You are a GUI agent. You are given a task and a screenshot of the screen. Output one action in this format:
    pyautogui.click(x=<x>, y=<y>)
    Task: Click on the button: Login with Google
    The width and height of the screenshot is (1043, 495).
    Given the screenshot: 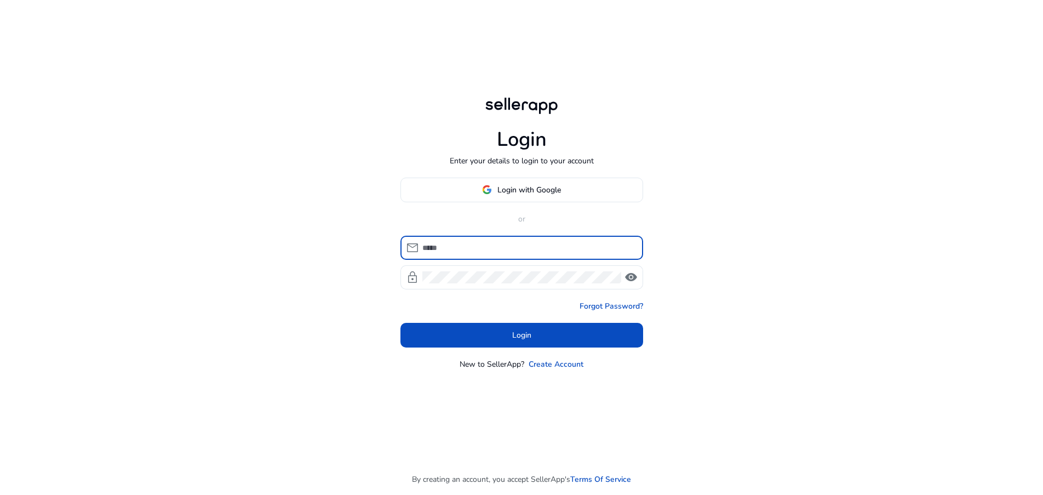 What is the action you would take?
    pyautogui.click(x=521, y=189)
    